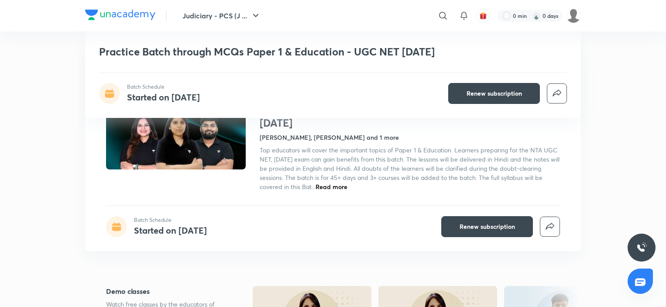  I want to click on img: Green Vr, so click(574, 16).